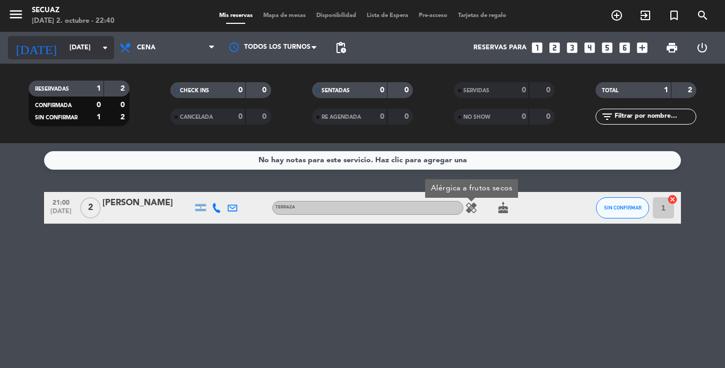  What do you see at coordinates (336, 15) in the screenshot?
I see `span: Disponibilidad` at bounding box center [336, 15].